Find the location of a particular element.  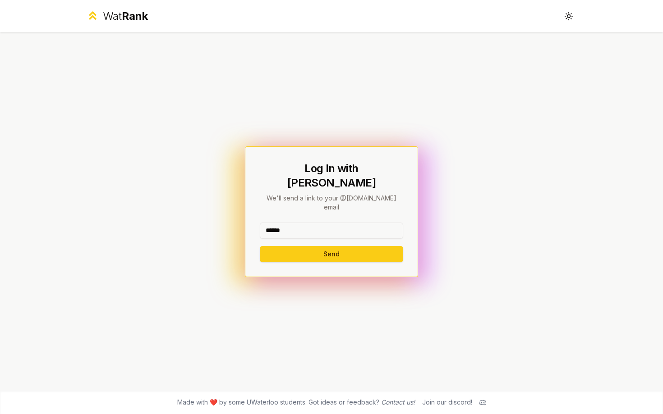

span: Made with ❤️ by some UWaterloo students. Got ideas or feedback? is located at coordinates (296, 403).